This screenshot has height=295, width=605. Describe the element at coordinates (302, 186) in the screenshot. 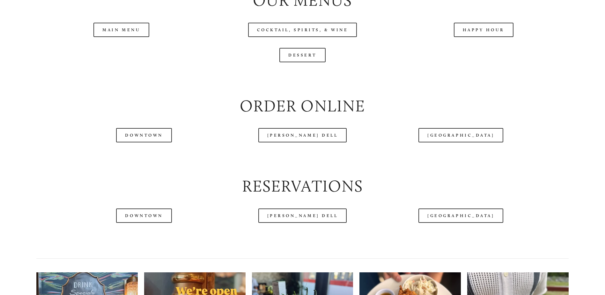

I see `h2: Reservations` at that location.